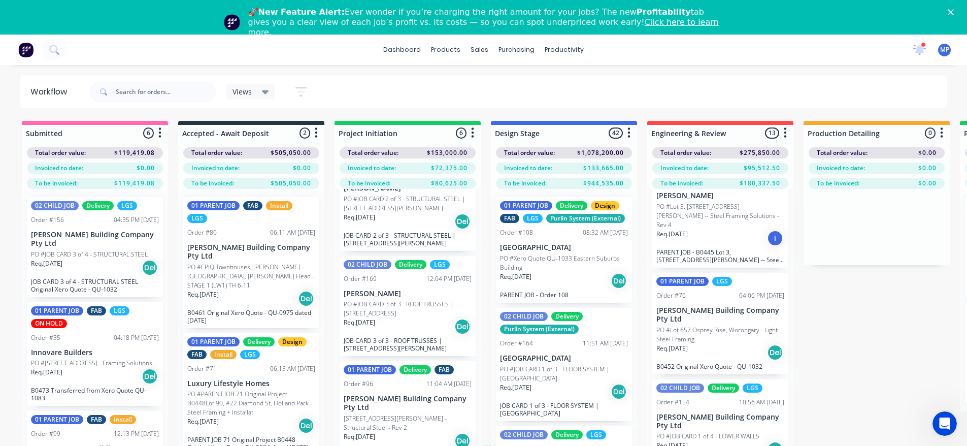 Image resolution: width=967 pixels, height=446 pixels. I want to click on input: Search for orders..., so click(166, 92).